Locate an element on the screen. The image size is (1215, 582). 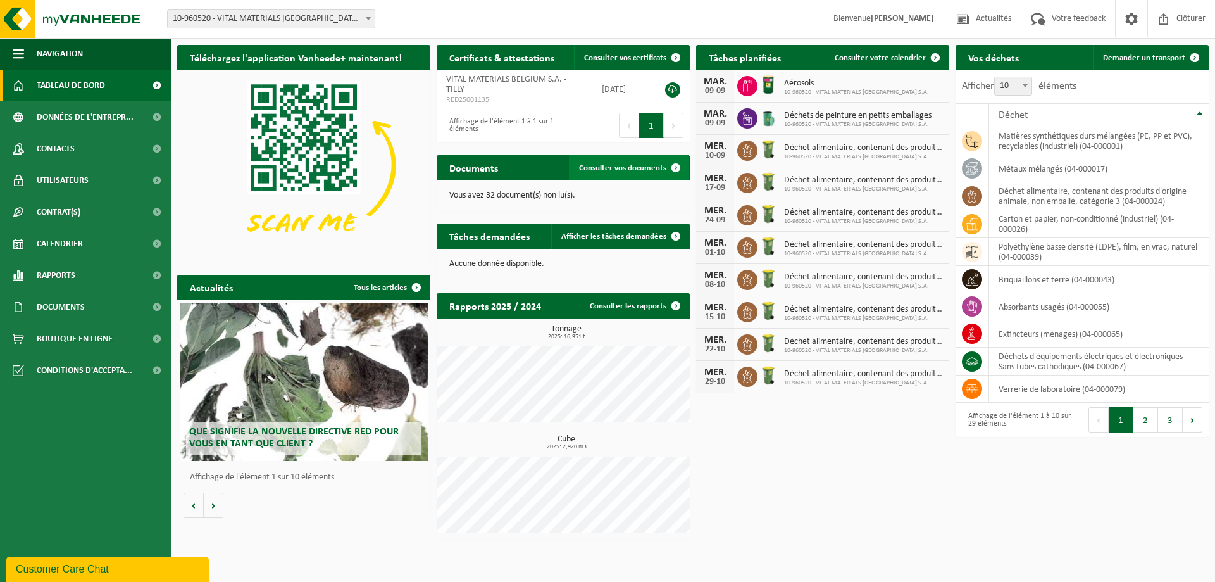
span: Navigation is located at coordinates (59, 54).